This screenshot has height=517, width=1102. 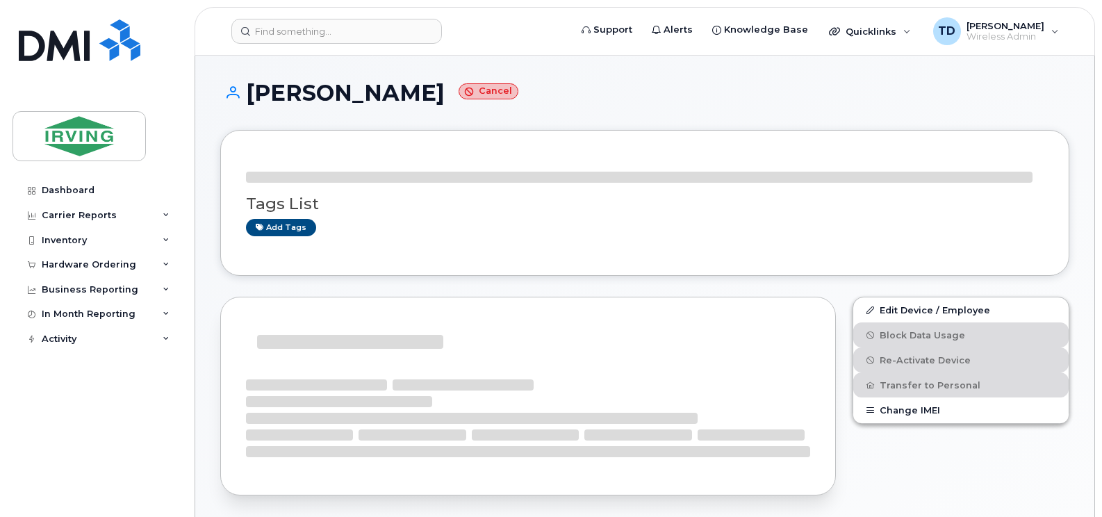 I want to click on span: Re-Activate Device, so click(x=925, y=360).